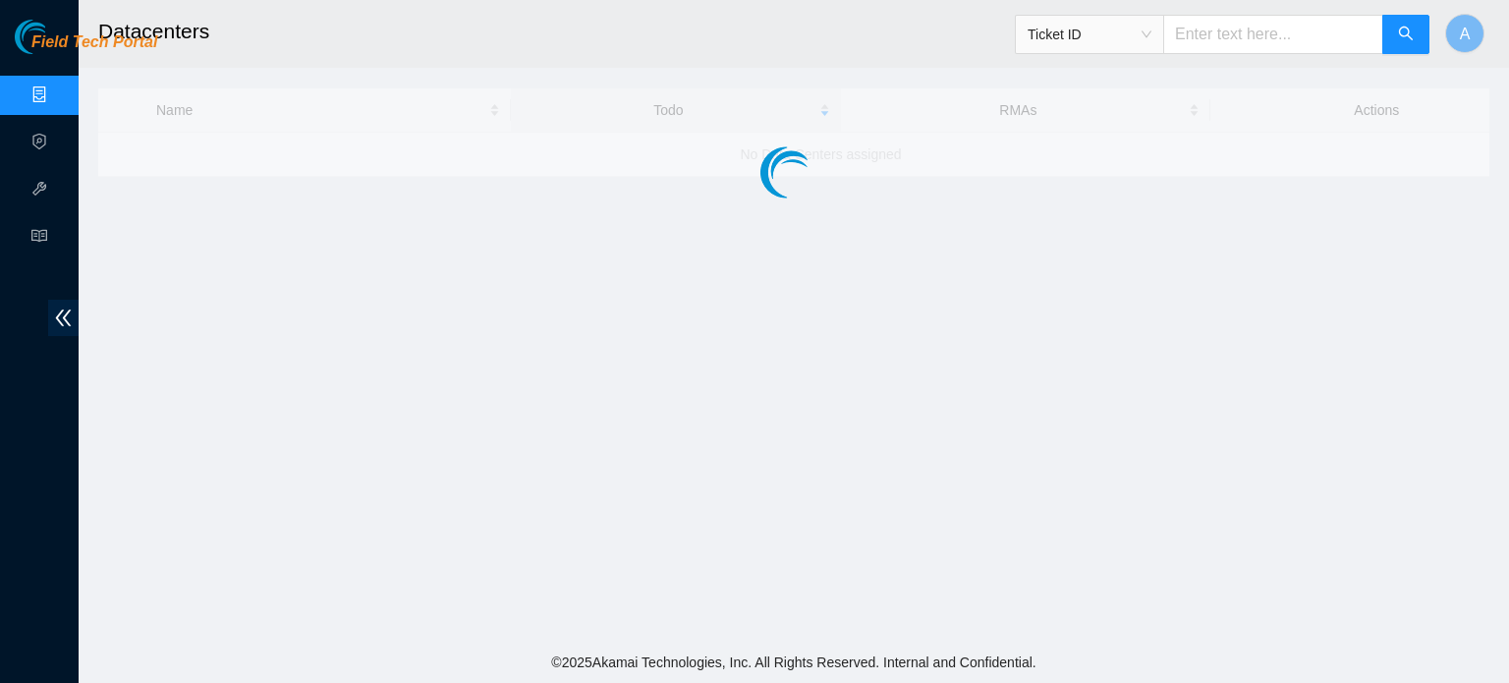 Image resolution: width=1509 pixels, height=683 pixels. What do you see at coordinates (63, 317) in the screenshot?
I see `span: double-left` at bounding box center [63, 317].